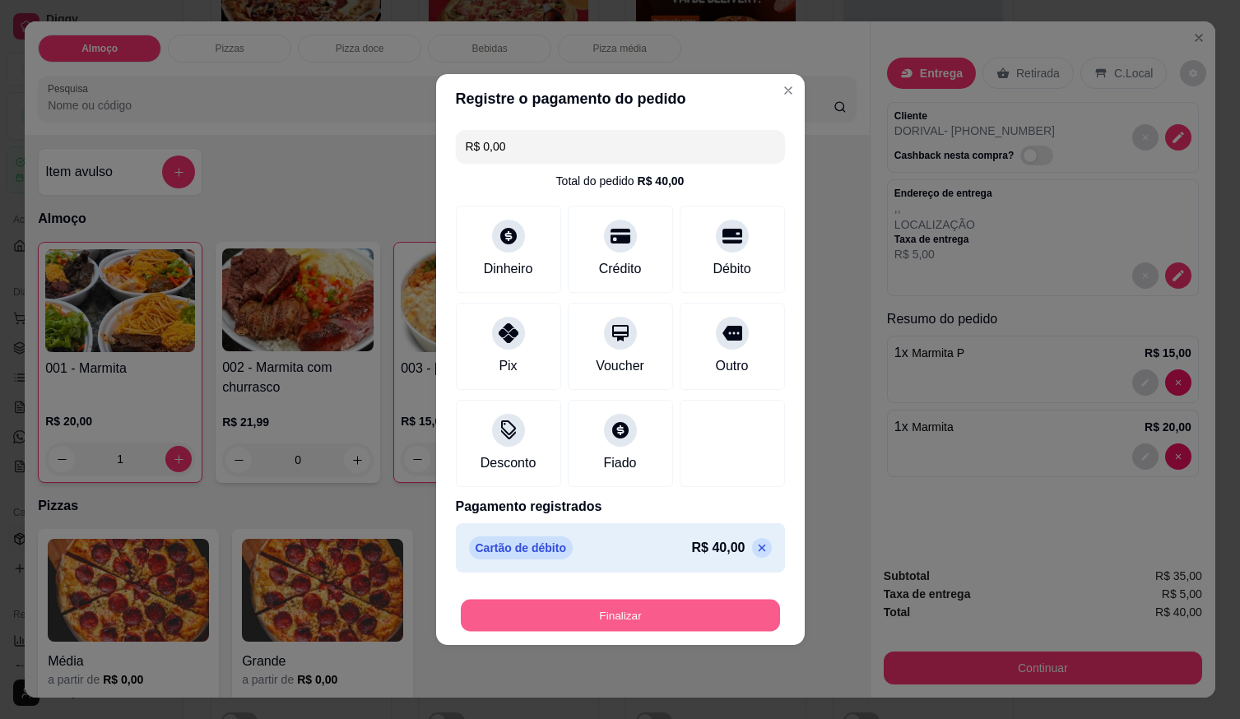 The image size is (1240, 719). I want to click on div: Pix, so click(508, 366).